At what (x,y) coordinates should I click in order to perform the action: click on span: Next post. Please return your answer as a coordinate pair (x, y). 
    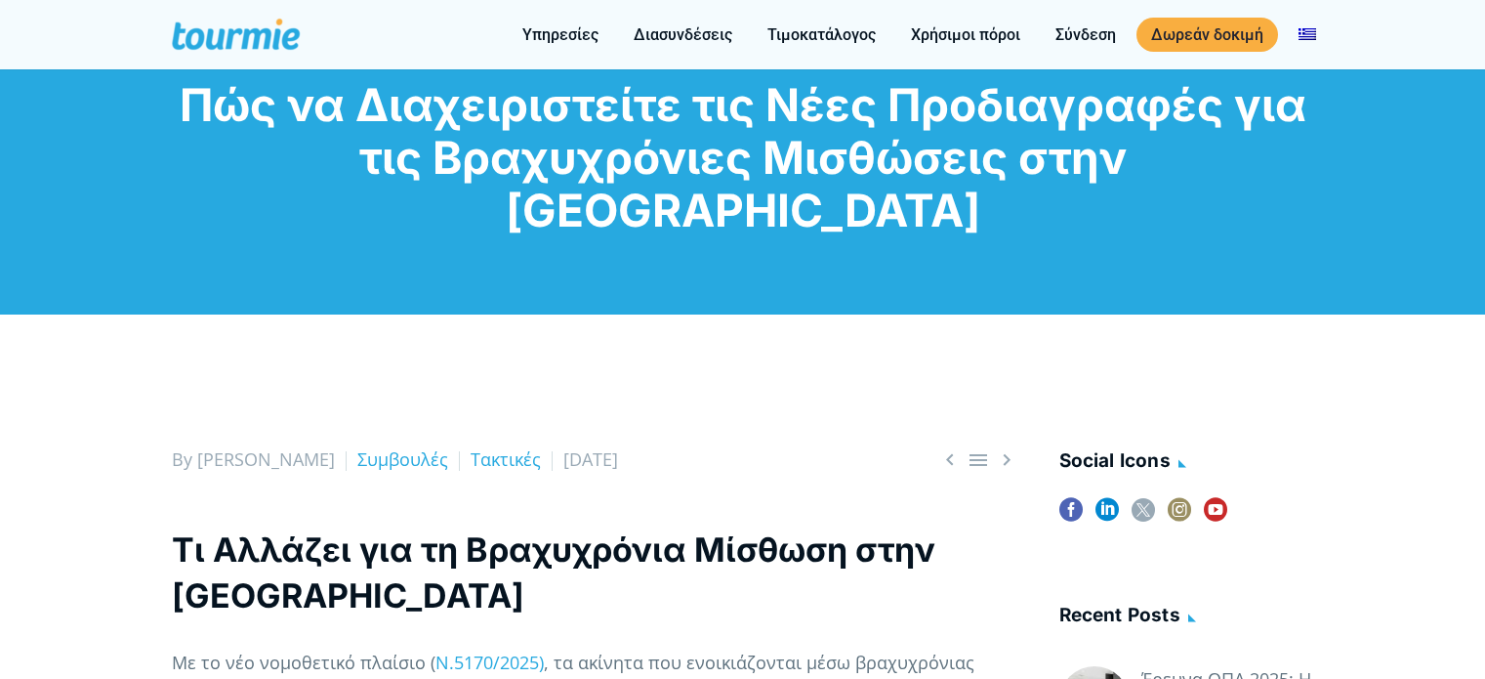
    Looking at the image, I should click on (1007, 459).